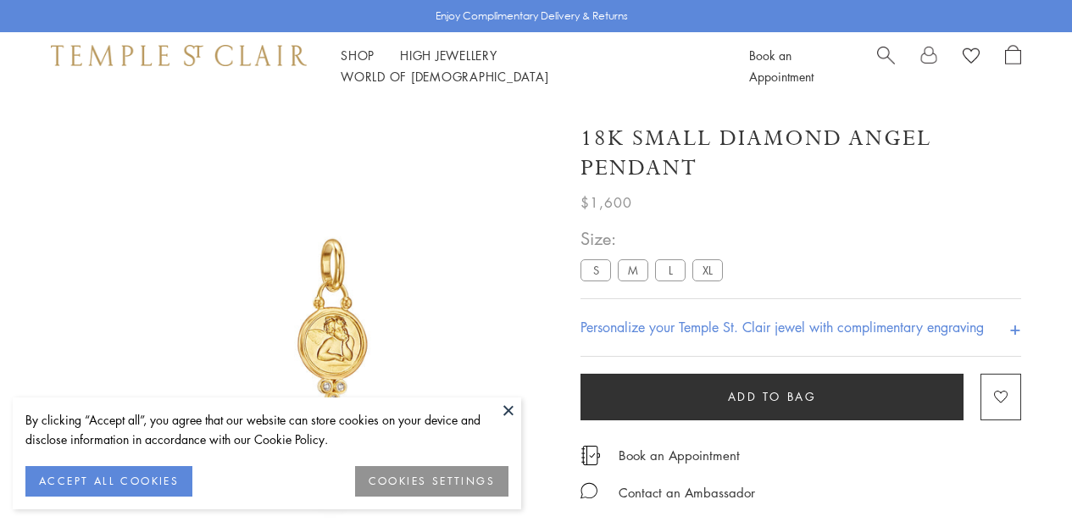  I want to click on button: Add to bag, so click(772, 397).